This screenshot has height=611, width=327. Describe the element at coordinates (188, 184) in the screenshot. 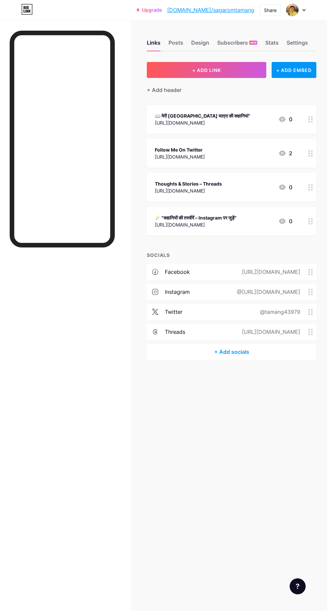

I see `div: Thoughts & Stories – Threads` at that location.